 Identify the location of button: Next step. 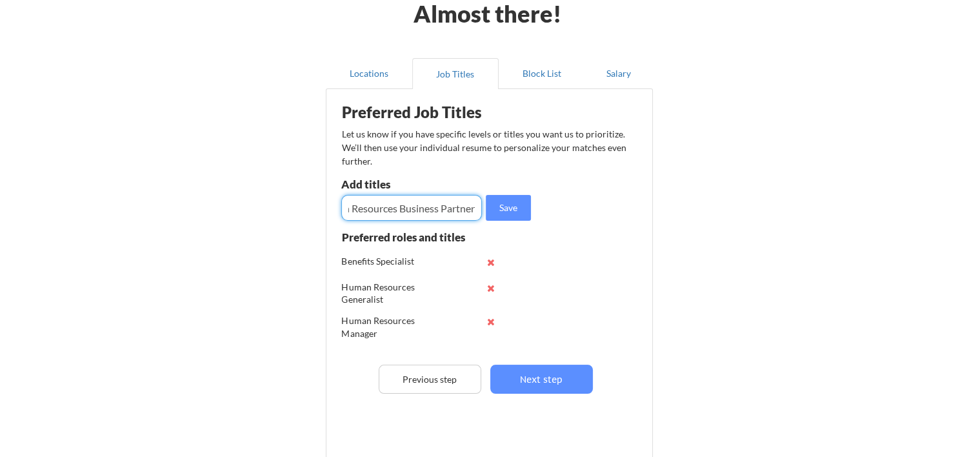
(541, 379).